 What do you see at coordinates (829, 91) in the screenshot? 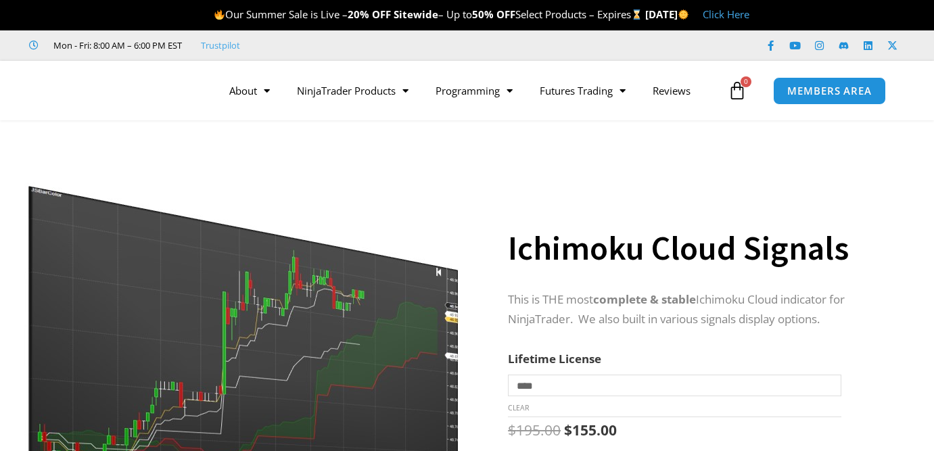
I see `span: MEMBERS AREA` at bounding box center [829, 91].